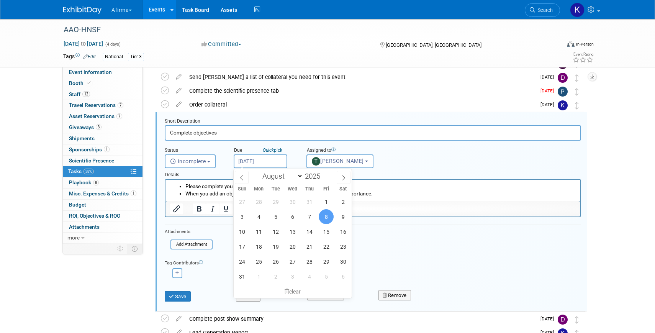  Describe the element at coordinates (583, 54) in the screenshot. I see `div: Event Rating` at that location.